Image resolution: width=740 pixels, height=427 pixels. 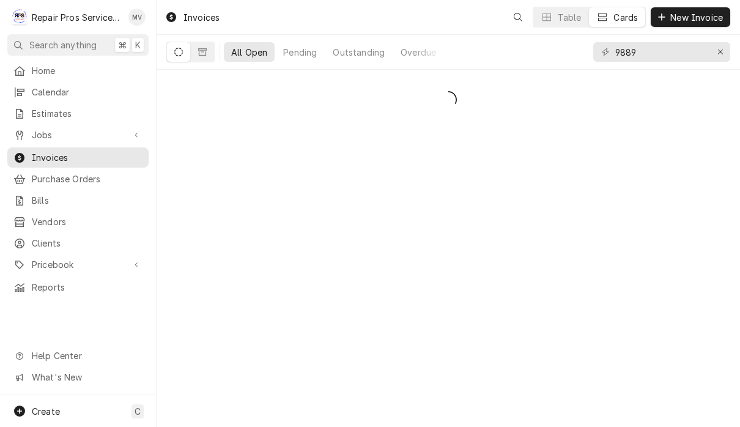 I want to click on span: Invoices, so click(x=87, y=157).